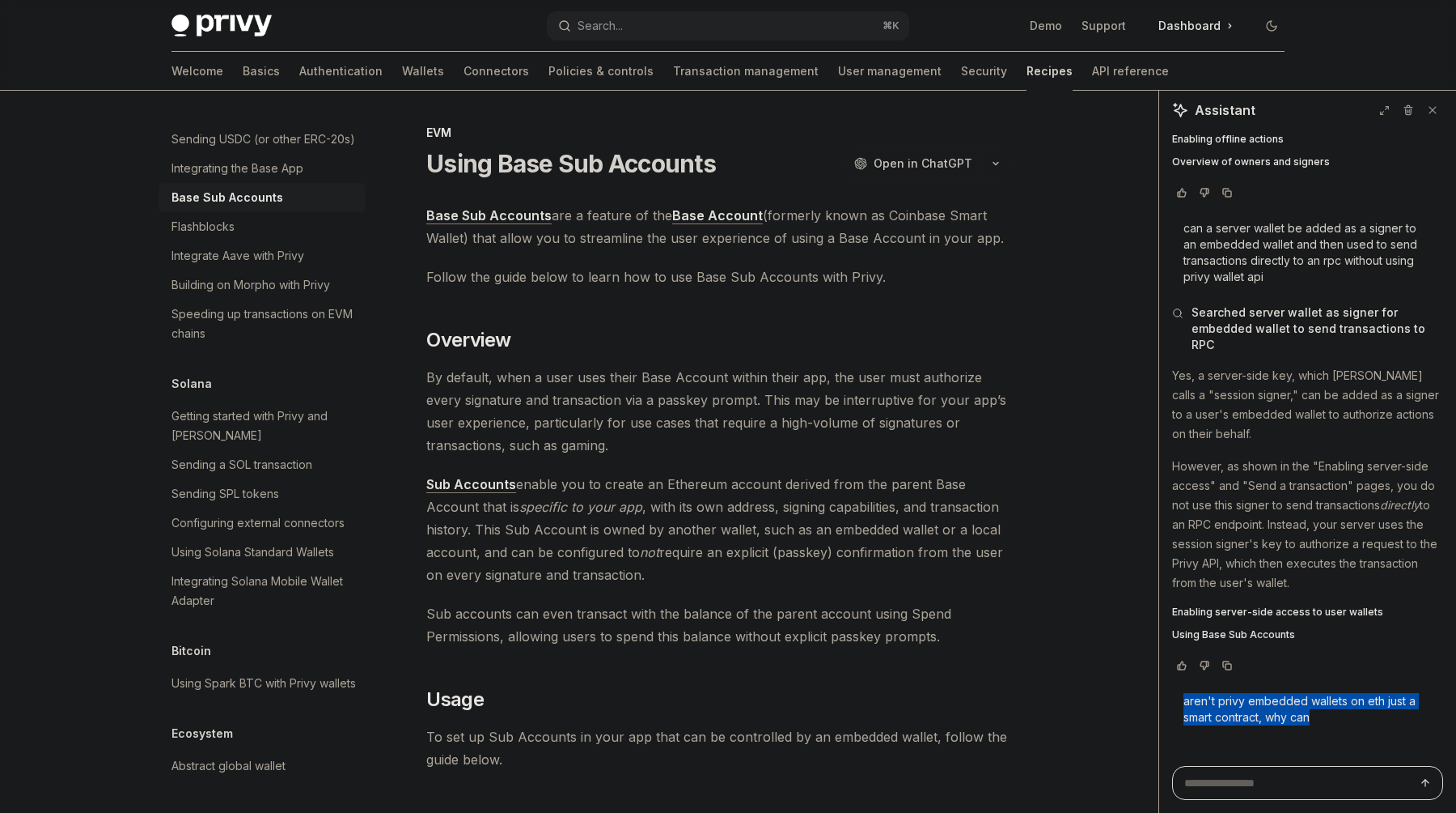 This screenshot has height=813, width=1456. Describe the element at coordinates (202, 733) in the screenshot. I see `h5: Ecosystem` at that location.